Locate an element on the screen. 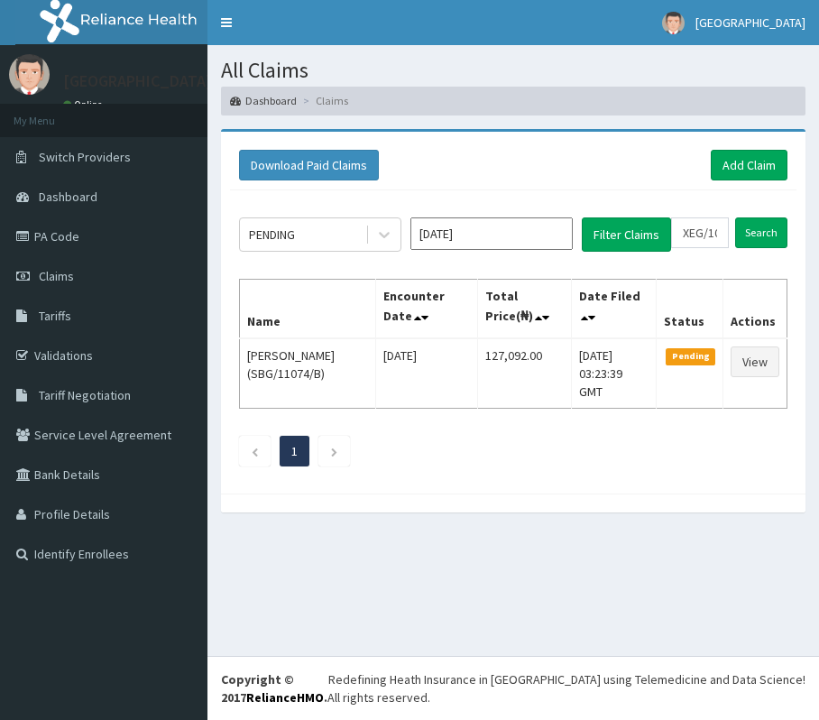 The image size is (819, 720). strong: Copyright © 2017 . is located at coordinates (274, 688).